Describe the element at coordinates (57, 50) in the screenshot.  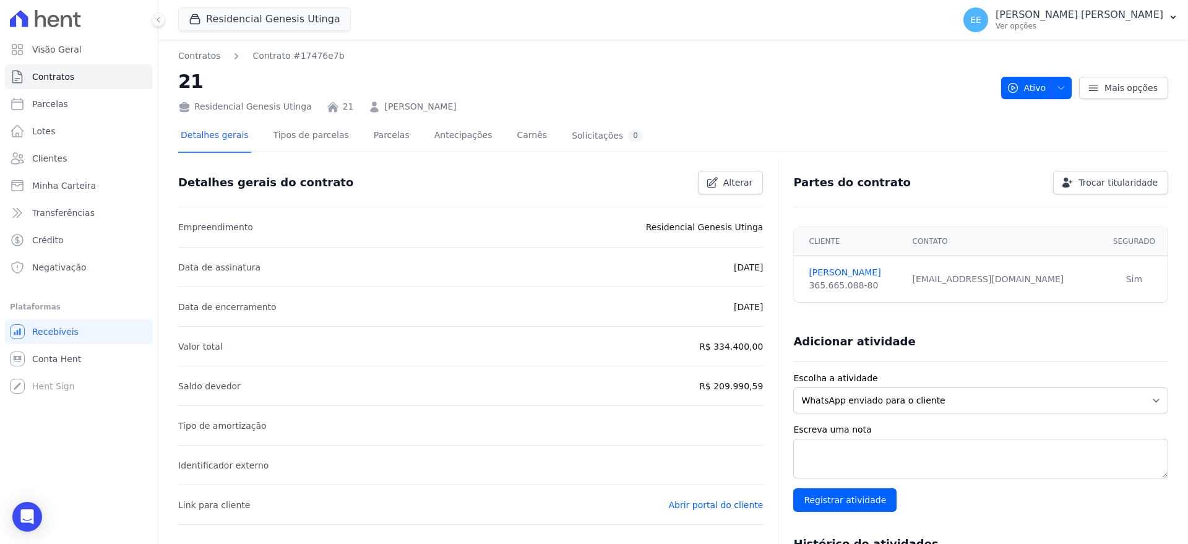
I see `span: Visão Geral` at that location.